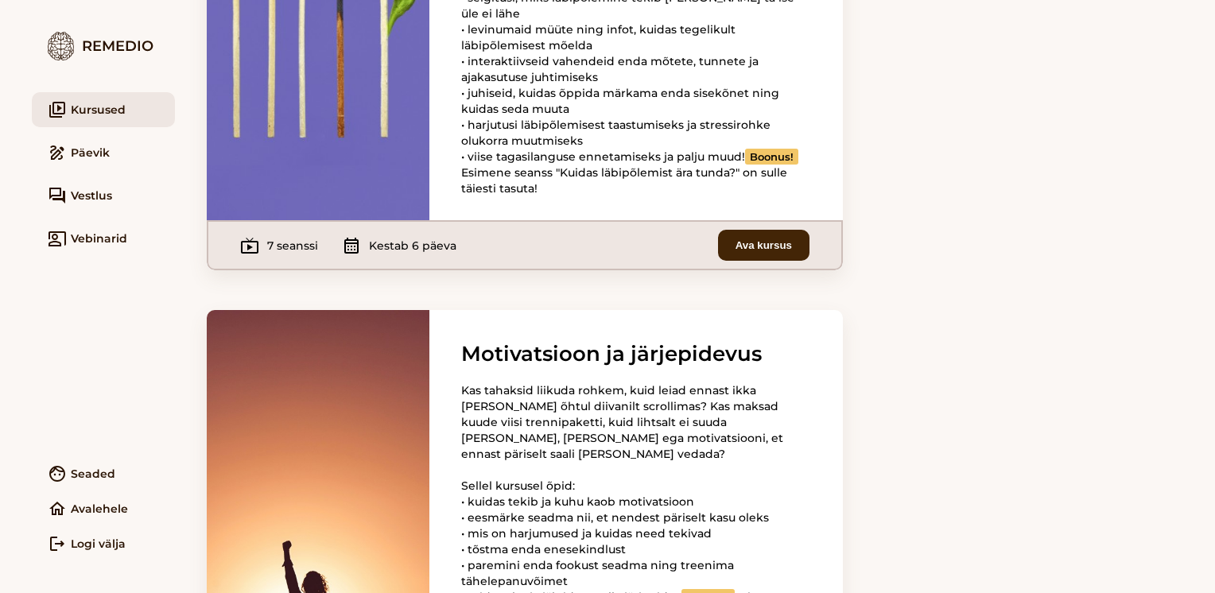  What do you see at coordinates (60, 46) in the screenshot?
I see `img: logo.7579ec4f.png` at bounding box center [60, 46].